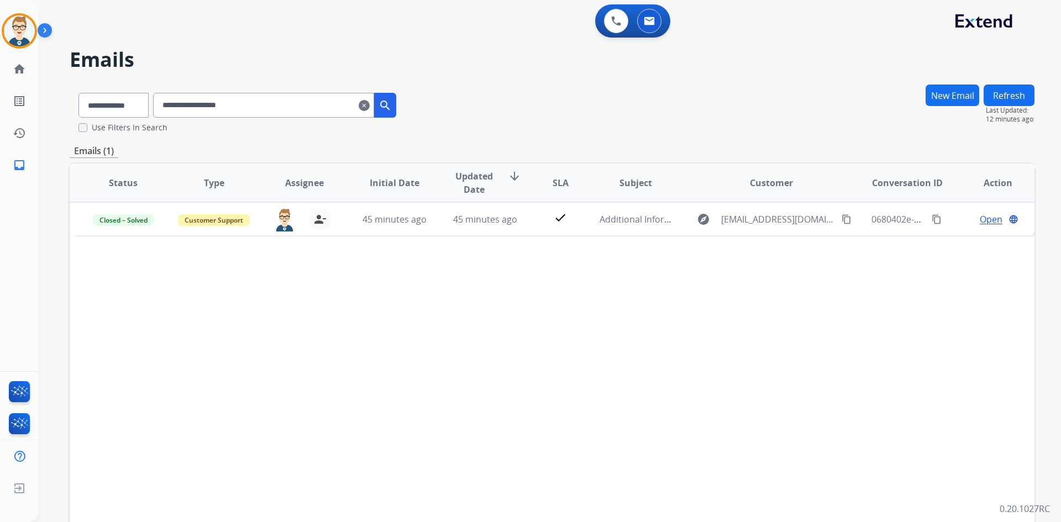 The image size is (1061, 522). Describe the element at coordinates (561, 218) in the screenshot. I see `mat-icon: check` at that location.